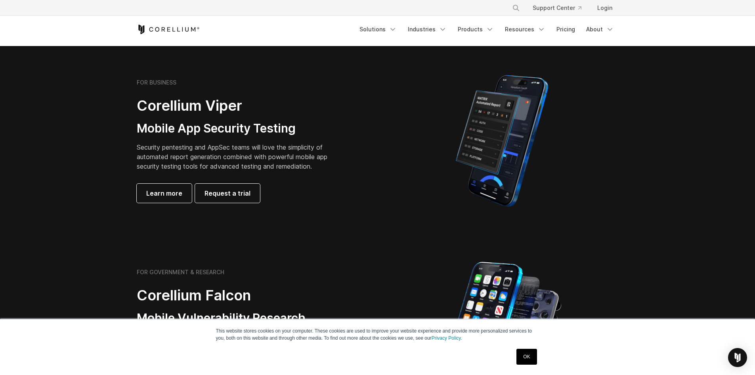 This screenshot has height=375, width=755. Describe the element at coordinates (557, 8) in the screenshot. I see `a: Support Center` at that location.